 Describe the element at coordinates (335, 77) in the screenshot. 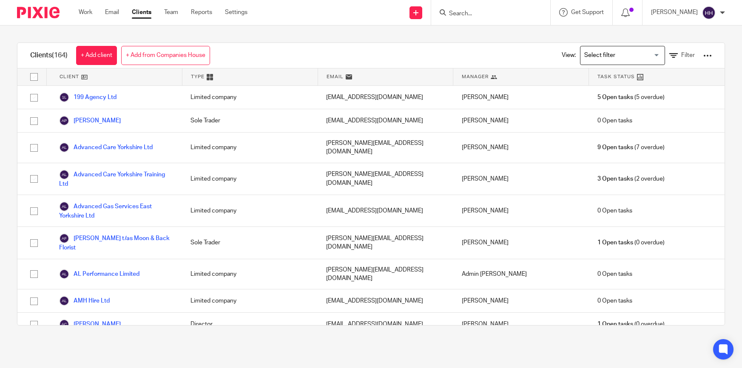

I see `span: Email` at that location.